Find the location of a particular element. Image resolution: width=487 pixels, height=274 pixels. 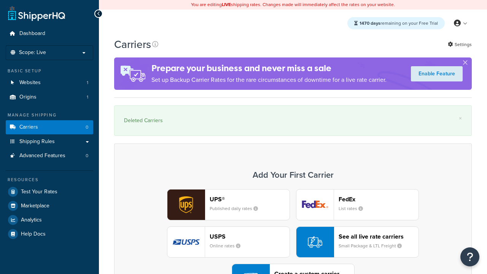

a: Marketplace is located at coordinates (49, 206).